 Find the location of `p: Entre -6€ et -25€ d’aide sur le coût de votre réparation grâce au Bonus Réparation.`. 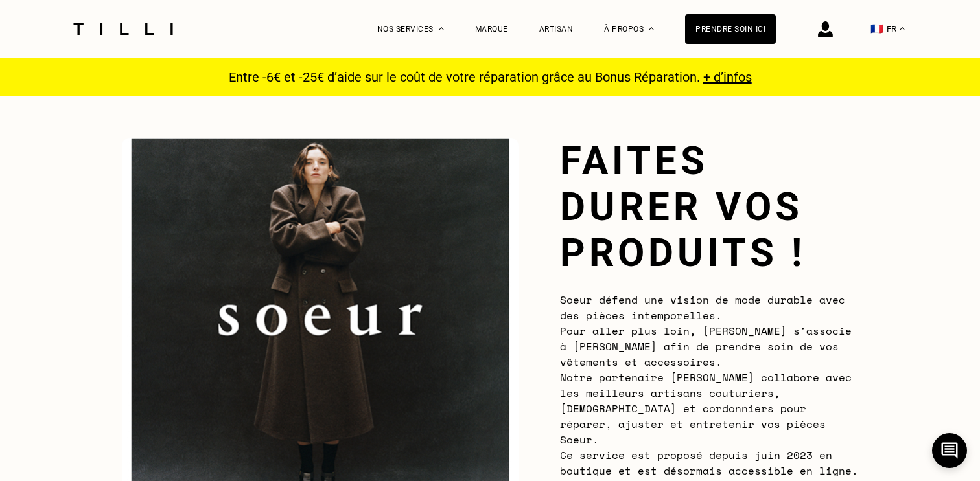

p: Entre -6€ et -25€ d’aide sur le coût de votre réparation grâce au Bonus Réparation. is located at coordinates (490, 77).